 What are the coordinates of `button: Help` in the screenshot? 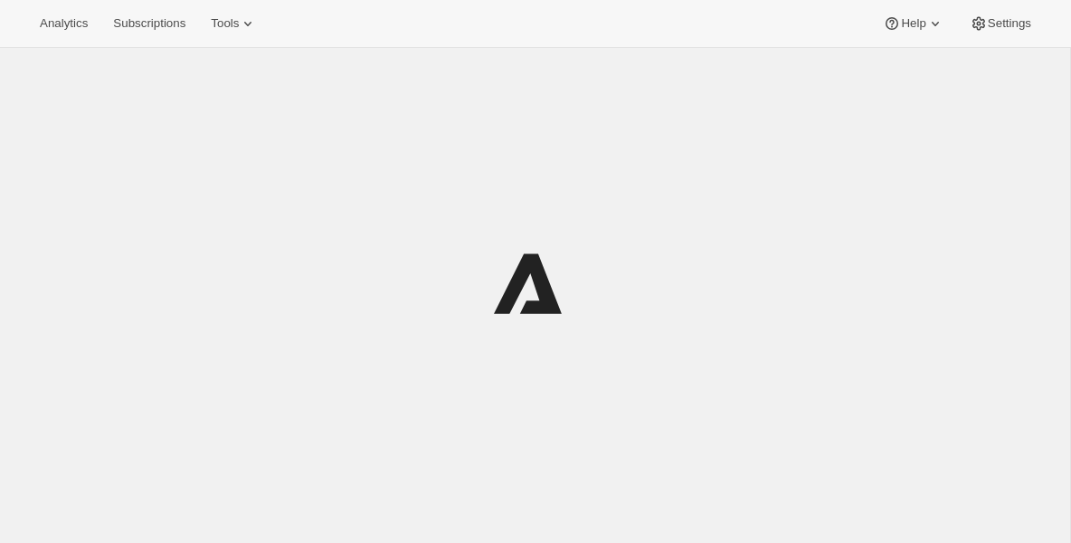 It's located at (913, 24).